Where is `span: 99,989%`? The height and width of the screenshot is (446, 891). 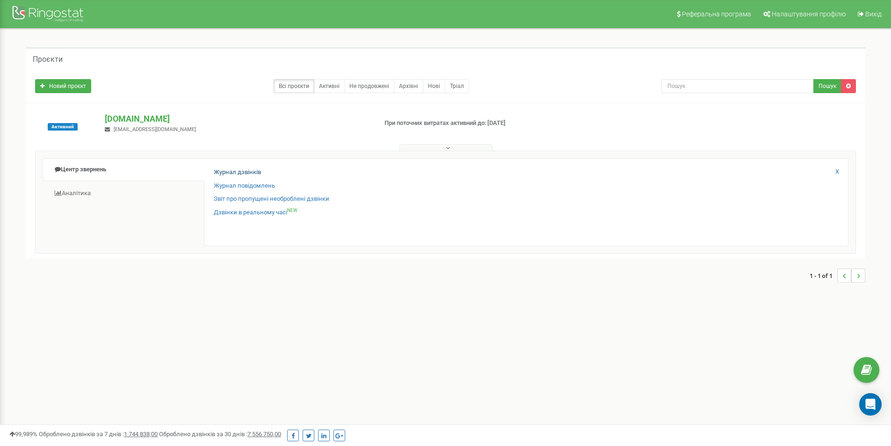 span: 99,989% is located at coordinates (23, 434).